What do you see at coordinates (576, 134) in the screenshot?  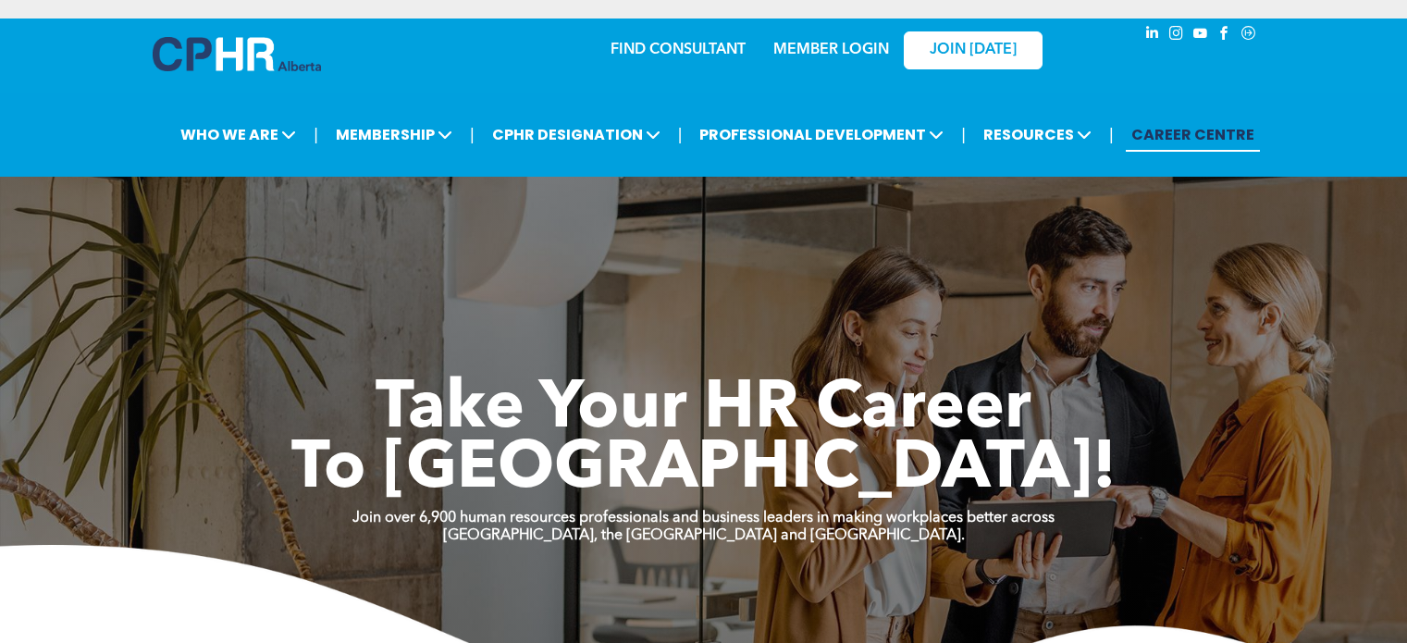 I see `span: CPHR DESIGNATION` at bounding box center [576, 134].